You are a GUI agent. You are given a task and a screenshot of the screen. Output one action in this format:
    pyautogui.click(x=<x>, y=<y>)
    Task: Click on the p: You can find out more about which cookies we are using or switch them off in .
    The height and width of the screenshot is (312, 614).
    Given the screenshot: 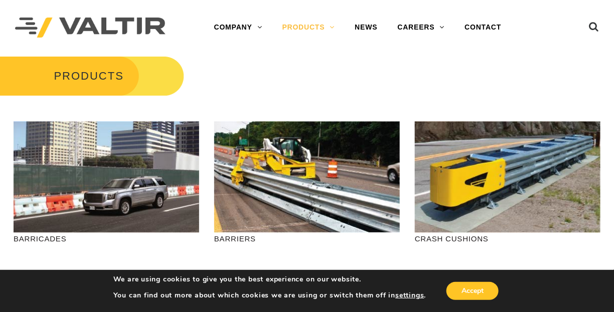 What is the action you would take?
    pyautogui.click(x=270, y=296)
    